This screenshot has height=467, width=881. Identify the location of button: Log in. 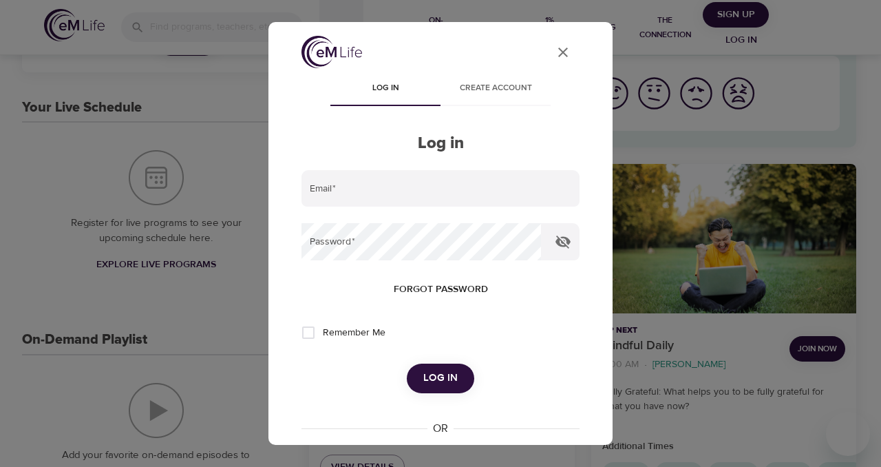
(441, 378).